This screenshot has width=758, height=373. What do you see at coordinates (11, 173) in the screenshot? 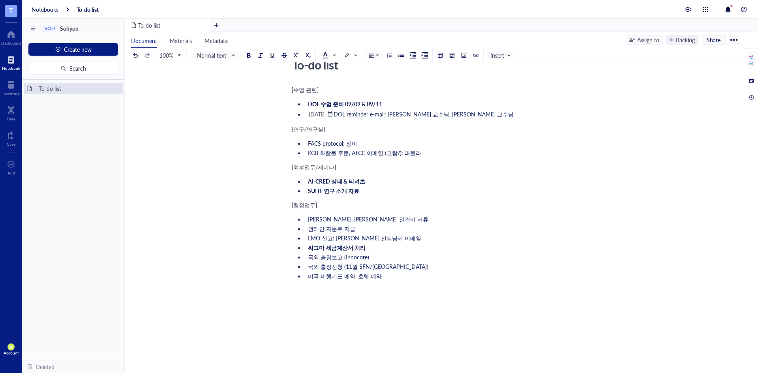
I see `div: Add` at bounding box center [11, 173].